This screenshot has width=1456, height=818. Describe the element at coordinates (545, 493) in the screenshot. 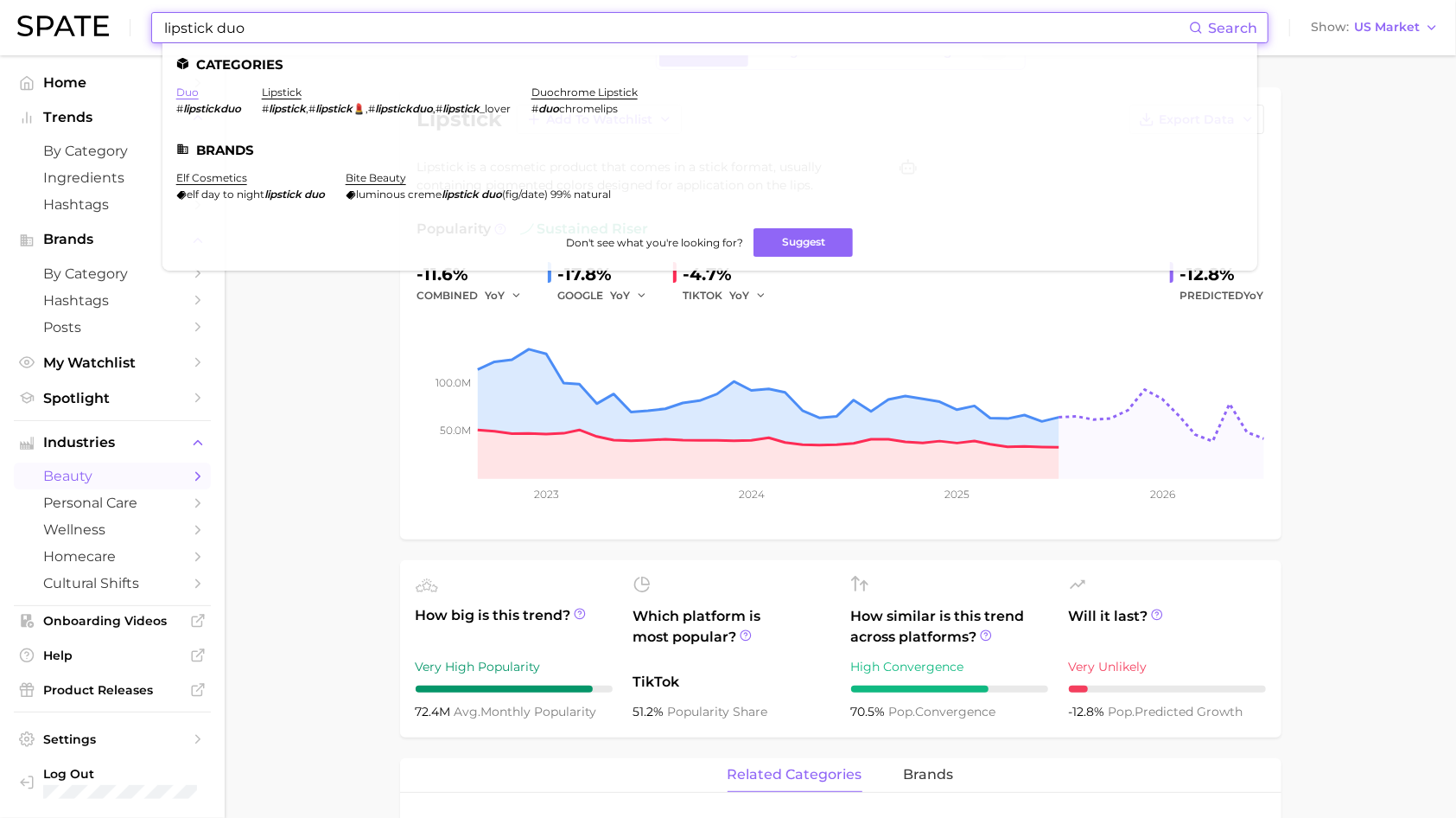

I see `tspan: 2023` at that location.